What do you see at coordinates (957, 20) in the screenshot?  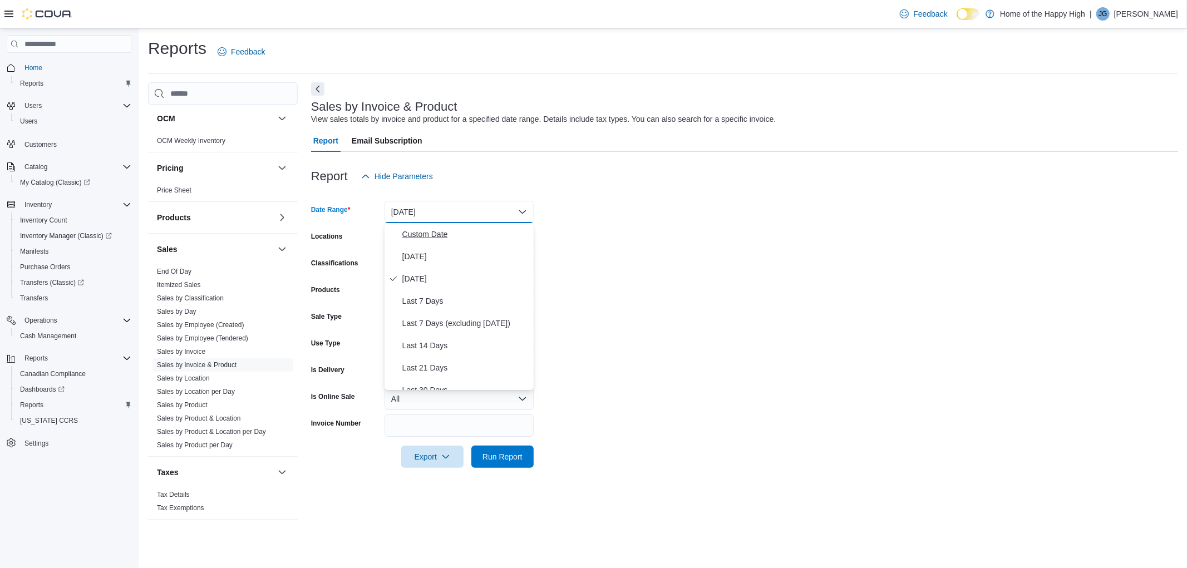 I see `span: Dark Mode` at bounding box center [957, 20].